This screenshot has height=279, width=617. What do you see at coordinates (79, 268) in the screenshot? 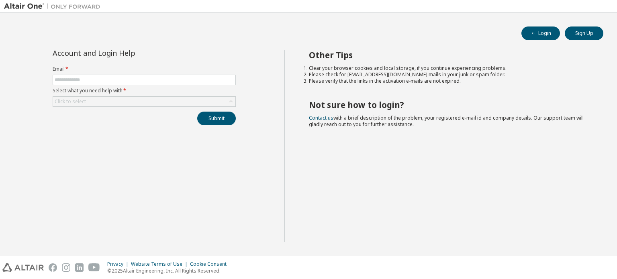
I see `img: linkedin.svg` at bounding box center [79, 268].